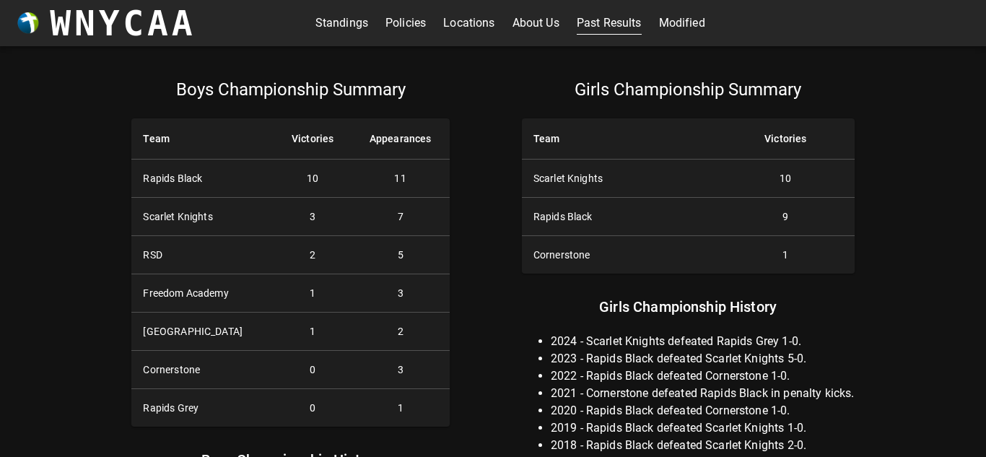 The height and width of the screenshot is (457, 986). What do you see at coordinates (702, 445) in the screenshot?
I see `li: 2018 - Rapids Black defeated Scarlet Knights 2-0.` at bounding box center [702, 445].